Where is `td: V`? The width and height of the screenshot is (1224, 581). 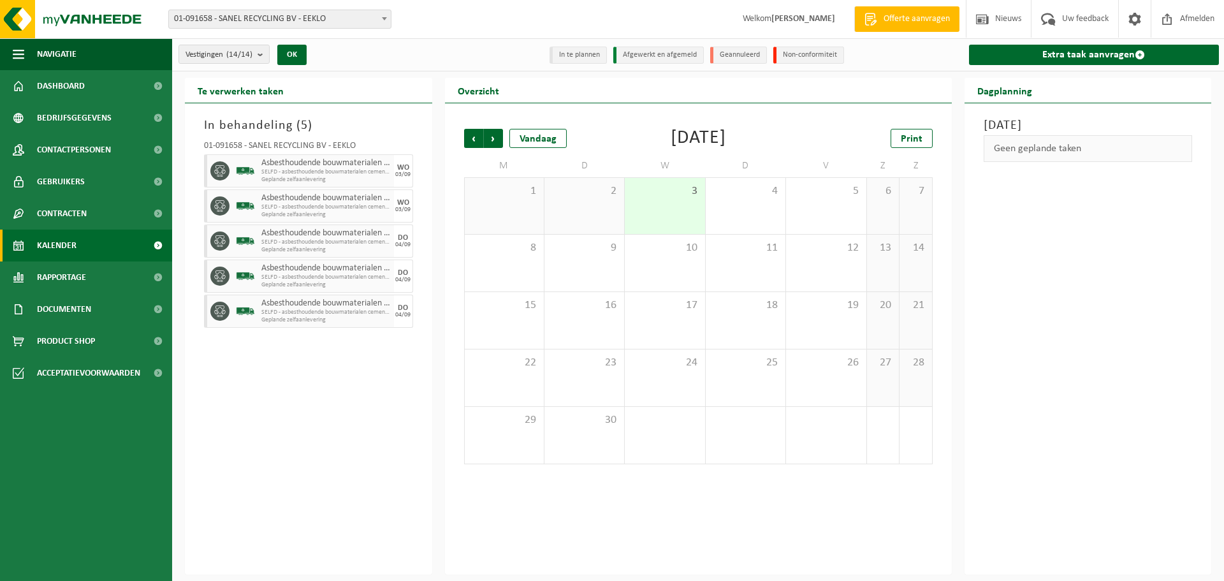
td: V is located at coordinates (826, 166).